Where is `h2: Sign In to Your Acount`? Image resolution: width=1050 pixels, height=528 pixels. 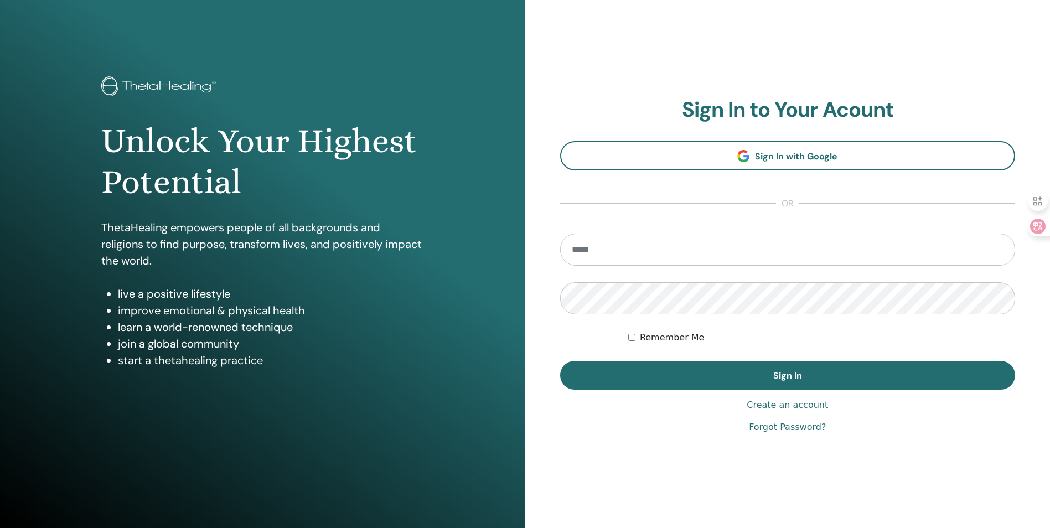 h2: Sign In to Your Acount is located at coordinates (788, 110).